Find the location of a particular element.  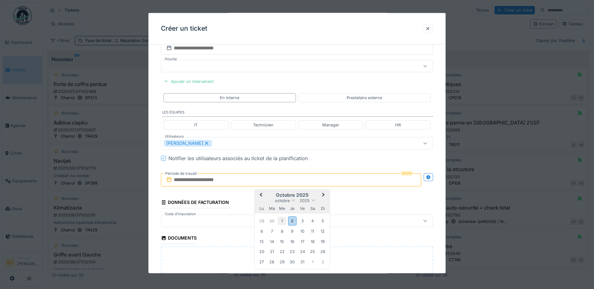

div: Choose samedi 4 octobre 2025 is located at coordinates (312, 221).